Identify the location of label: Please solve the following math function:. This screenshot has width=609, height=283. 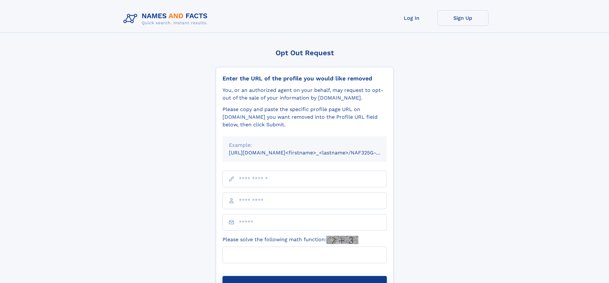
(290, 240).